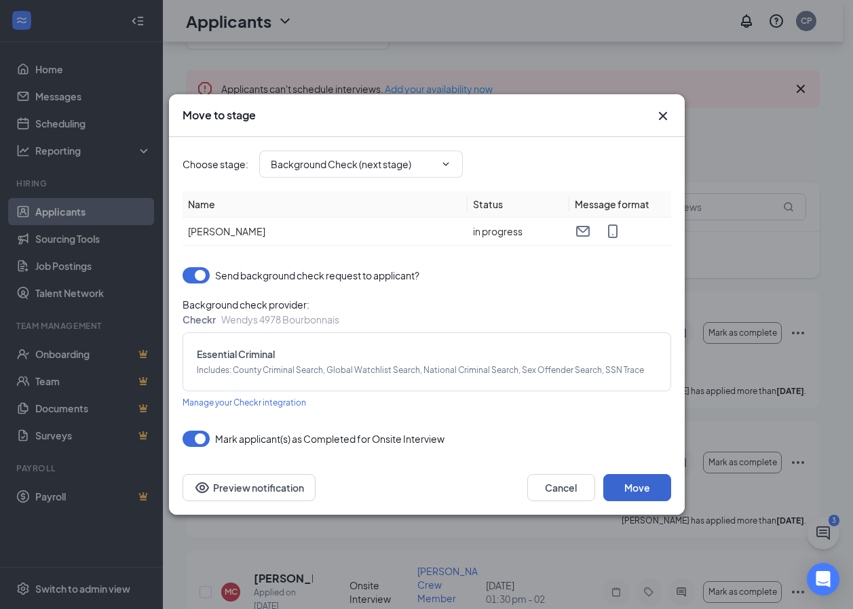  I want to click on span: Manage your Checkr integration, so click(244, 402).